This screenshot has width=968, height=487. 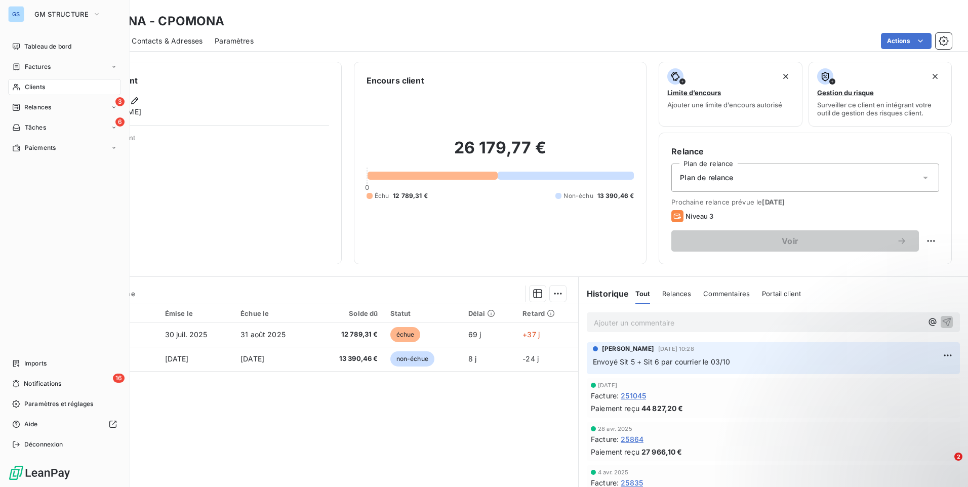 I want to click on span: 28 avr. 2025, so click(x=615, y=429).